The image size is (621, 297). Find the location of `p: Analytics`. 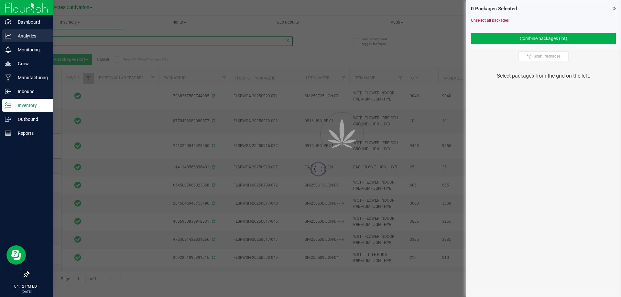

p: Analytics is located at coordinates (31, 36).